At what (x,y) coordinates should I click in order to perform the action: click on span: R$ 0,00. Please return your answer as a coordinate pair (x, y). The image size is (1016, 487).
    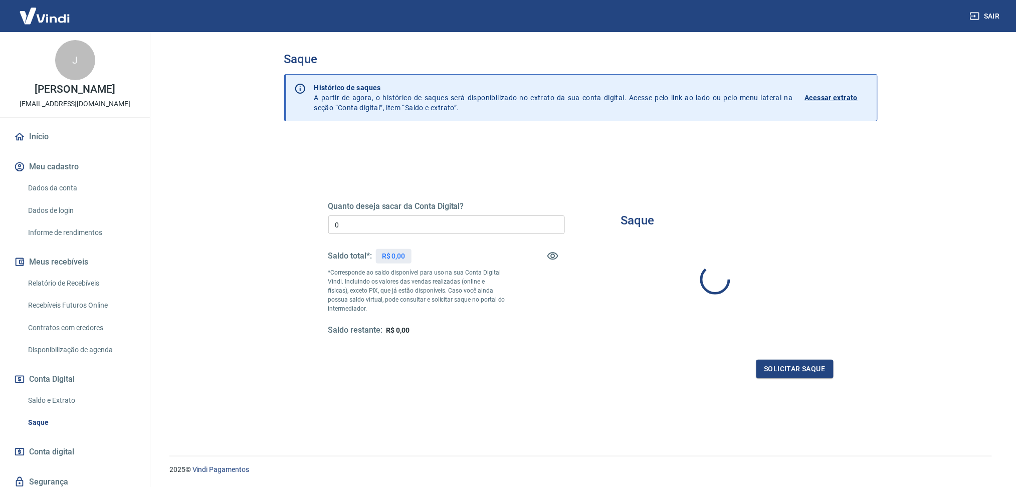
    Looking at the image, I should click on (398, 330).